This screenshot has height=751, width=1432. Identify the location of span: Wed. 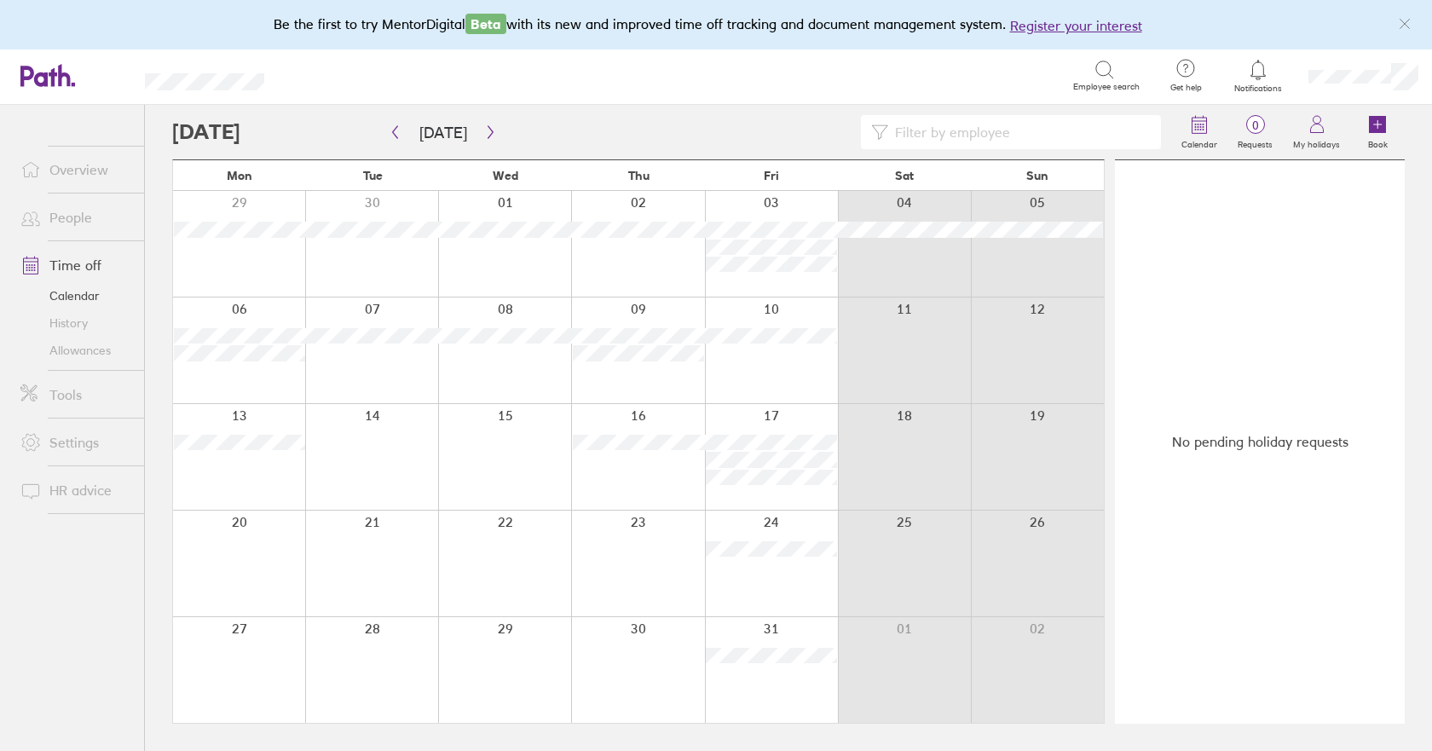
(506, 176).